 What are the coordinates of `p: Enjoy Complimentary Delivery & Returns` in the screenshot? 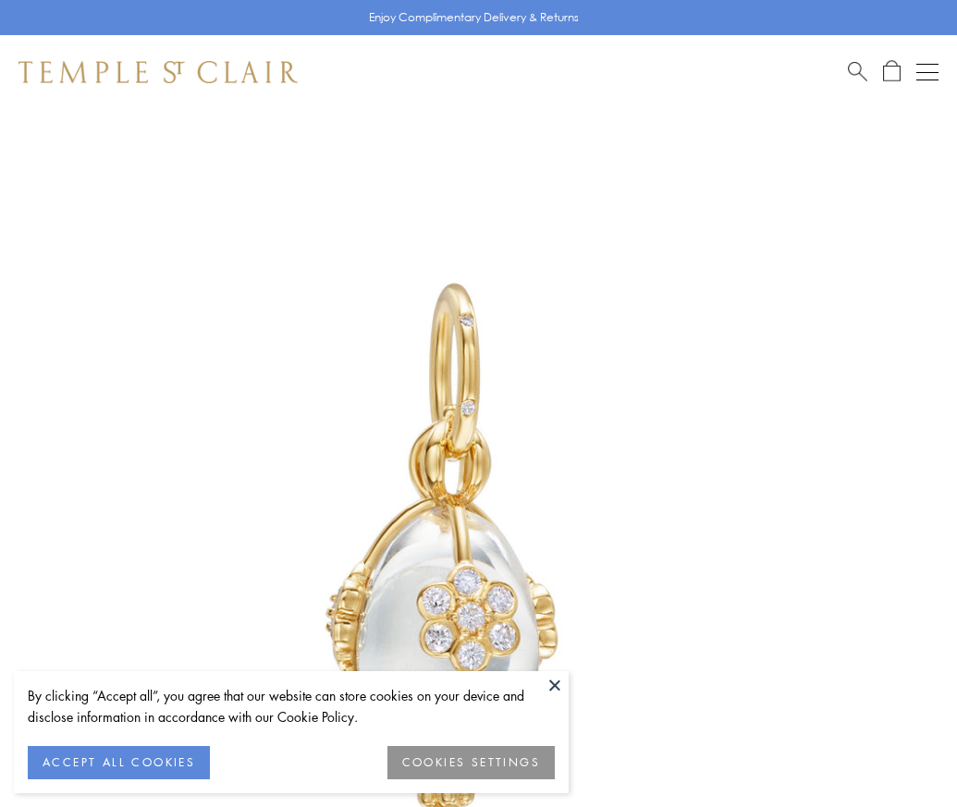 It's located at (474, 18).